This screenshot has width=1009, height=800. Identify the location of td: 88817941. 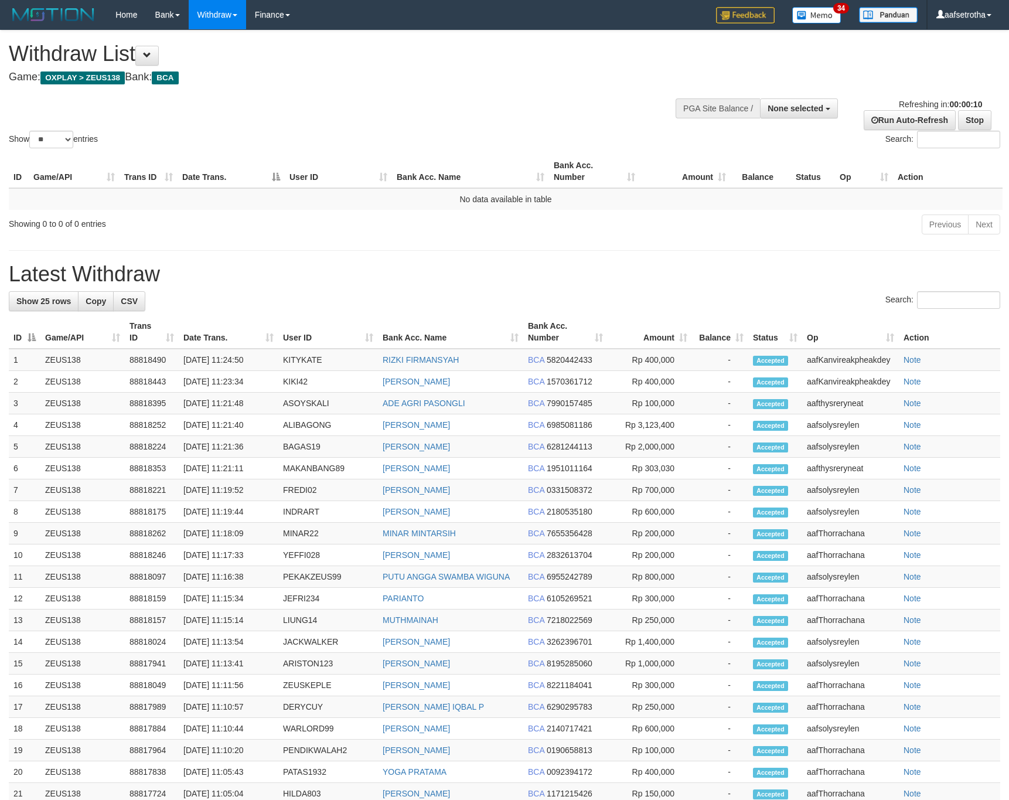
(152, 663).